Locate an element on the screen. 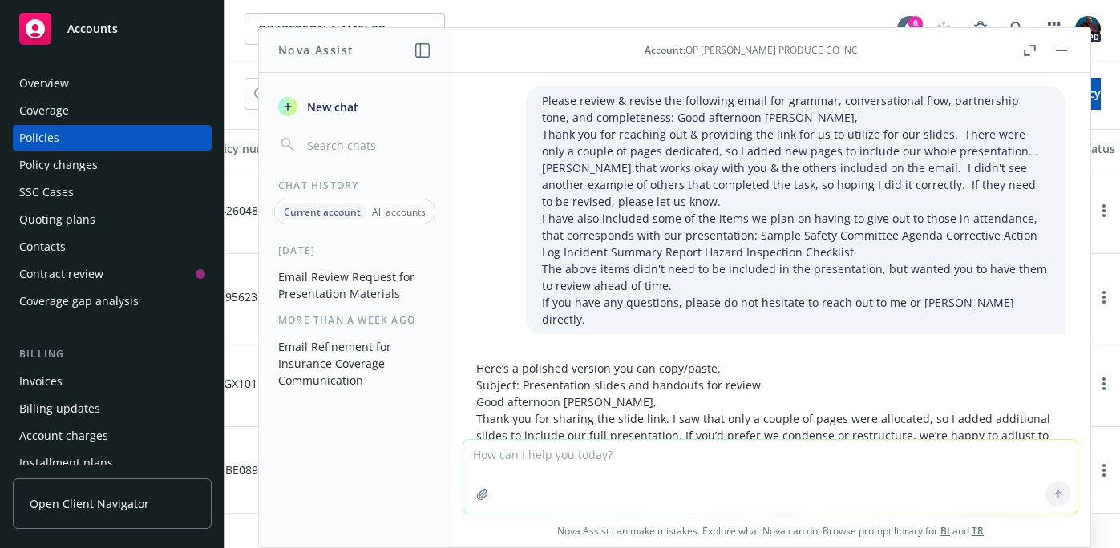  a: Coverage is located at coordinates (112, 111).